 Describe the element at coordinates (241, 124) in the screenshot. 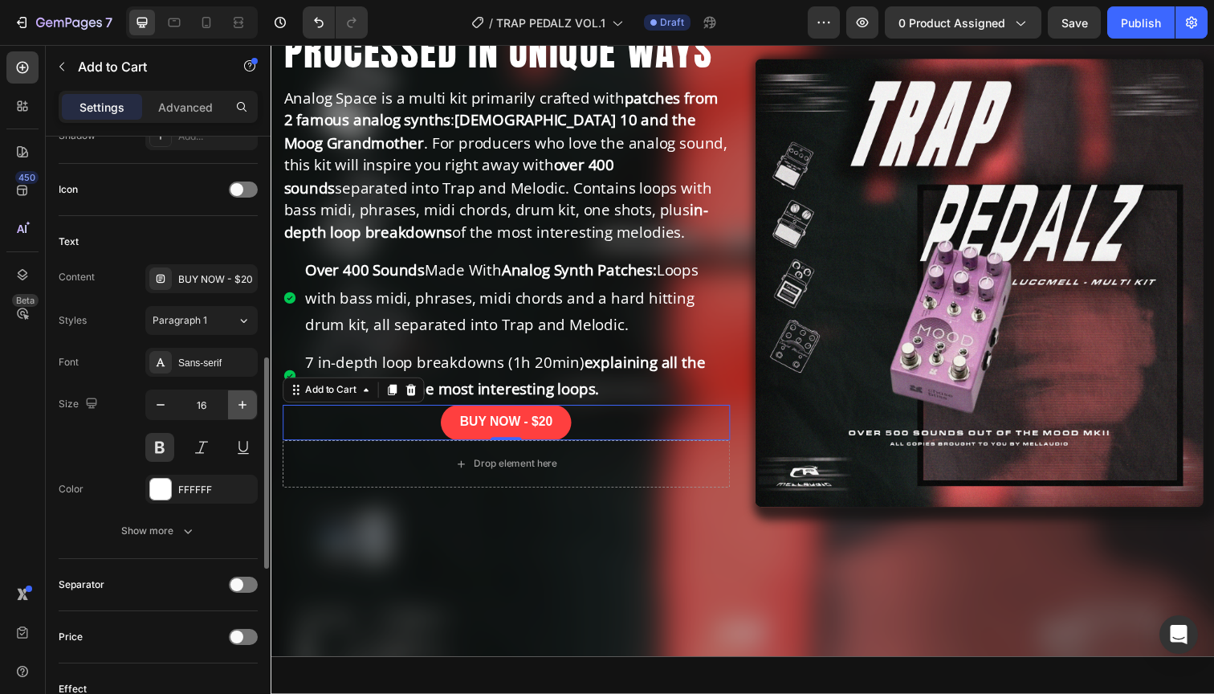

I see `p: Analog Space is a multi kit primarily crafted with : . For producers who love the analog sound, t...` at that location.